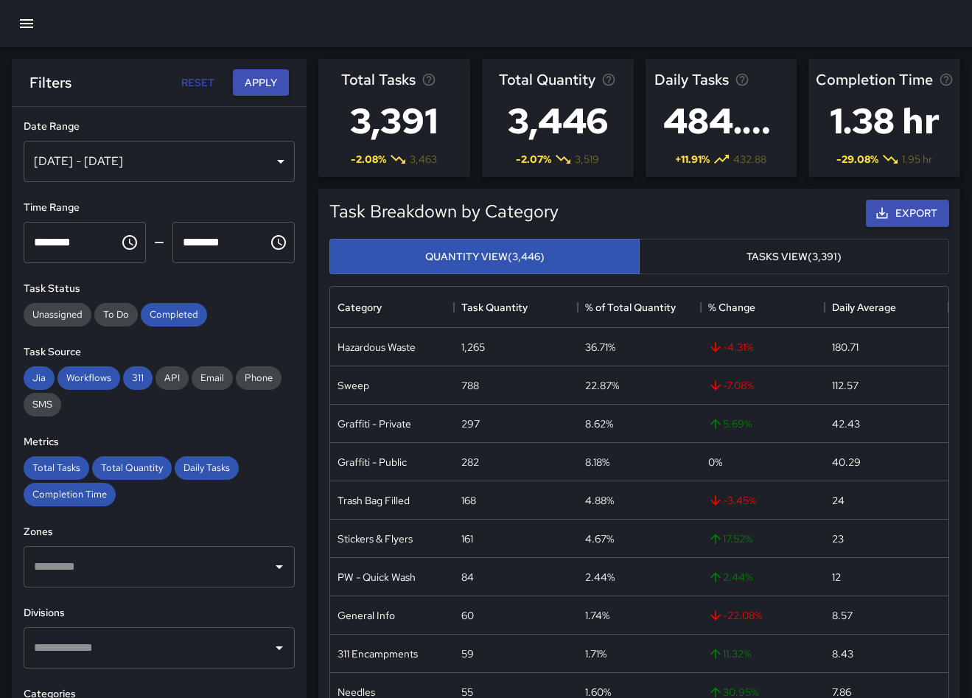 The image size is (972, 698). What do you see at coordinates (138, 377) in the screenshot?
I see `span: 311` at bounding box center [138, 377].